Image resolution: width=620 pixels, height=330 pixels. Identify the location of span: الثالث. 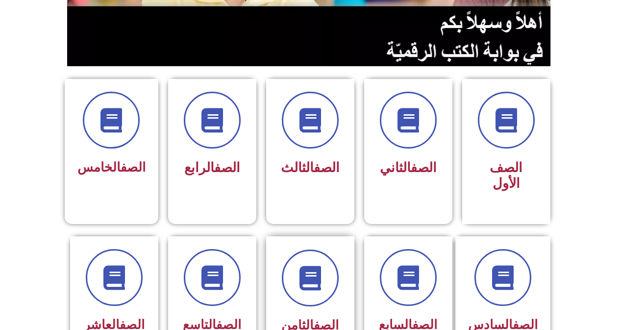
(310, 168).